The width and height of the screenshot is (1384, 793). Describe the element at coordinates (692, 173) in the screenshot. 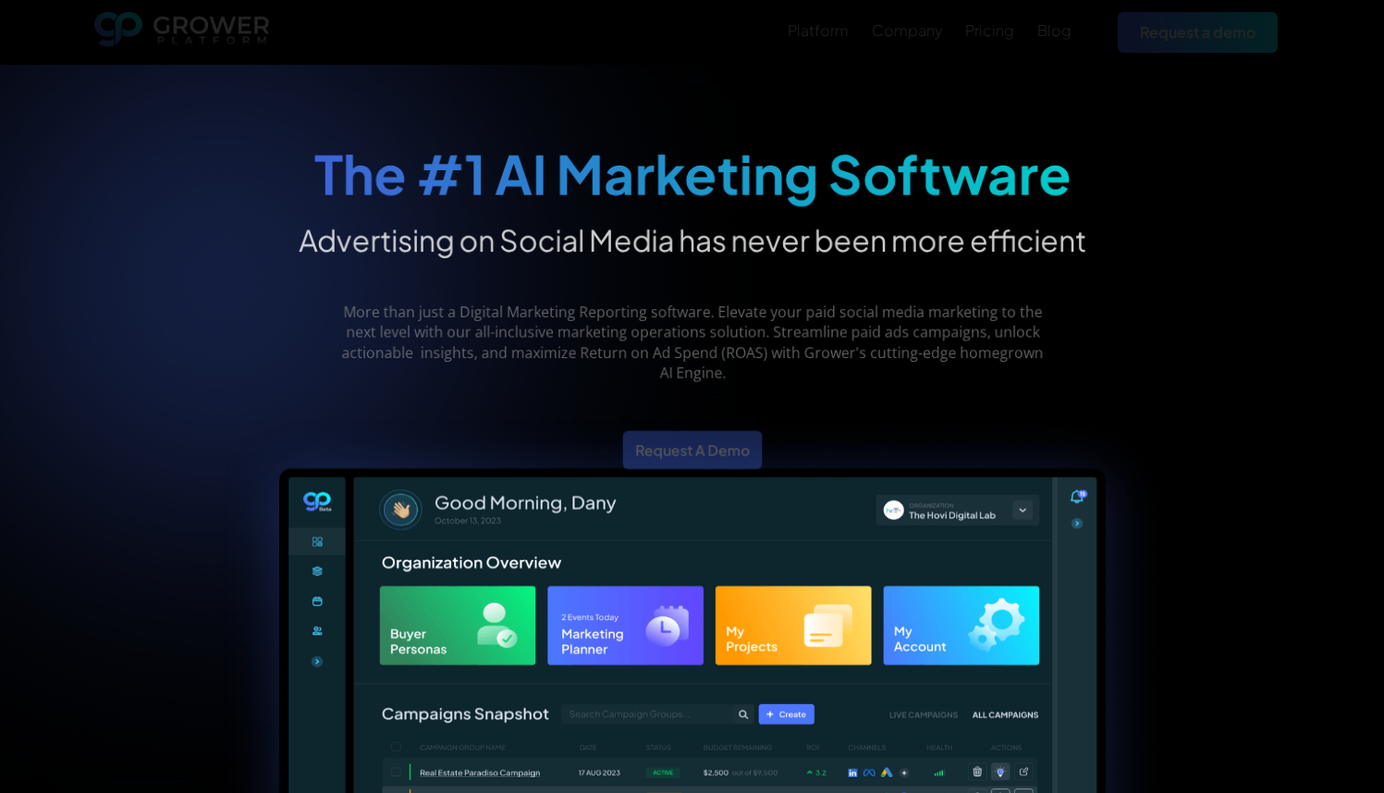

I see `strong: The #1 AI Marketing Software` at that location.